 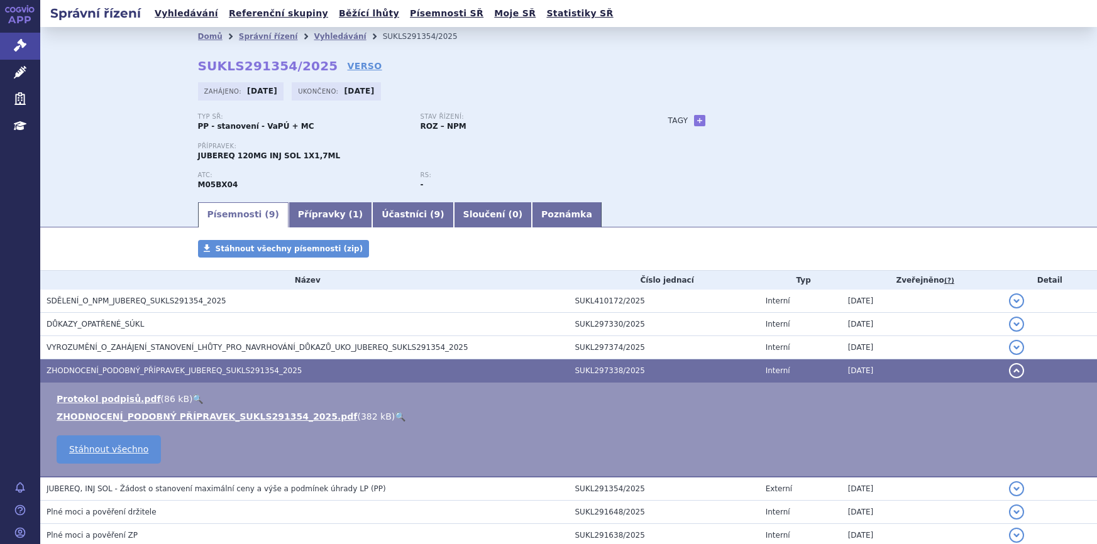 I want to click on td: SUKL297330/2025, so click(x=664, y=324).